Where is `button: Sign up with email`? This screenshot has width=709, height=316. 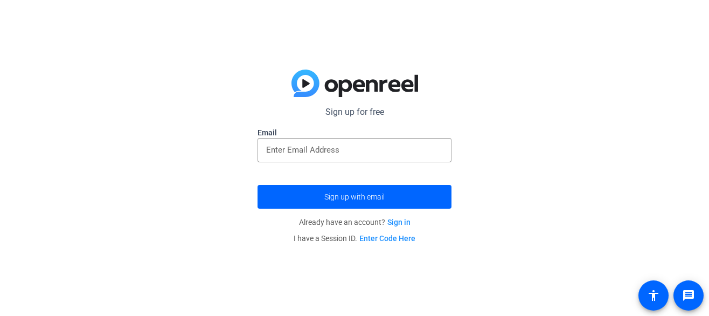
button: Sign up with email is located at coordinates (355, 197).